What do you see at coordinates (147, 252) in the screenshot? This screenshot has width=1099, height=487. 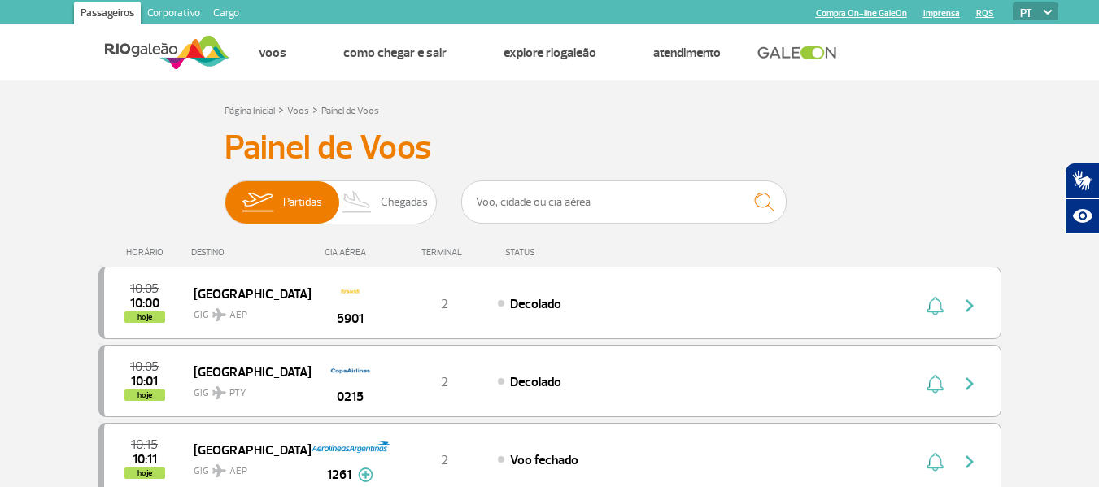 I see `div: HORÁRIO` at bounding box center [147, 252].